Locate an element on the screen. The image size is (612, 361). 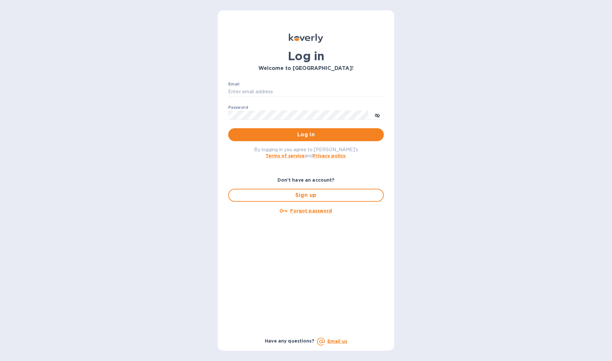
button: Sign up is located at coordinates (306, 195).